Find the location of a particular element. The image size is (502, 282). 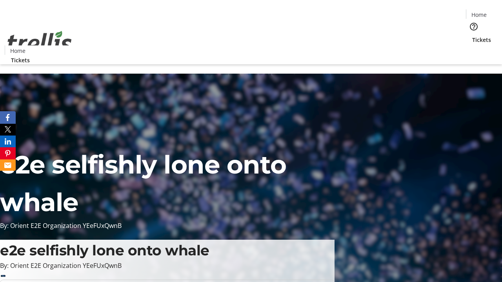

button: Help is located at coordinates (474, 27).